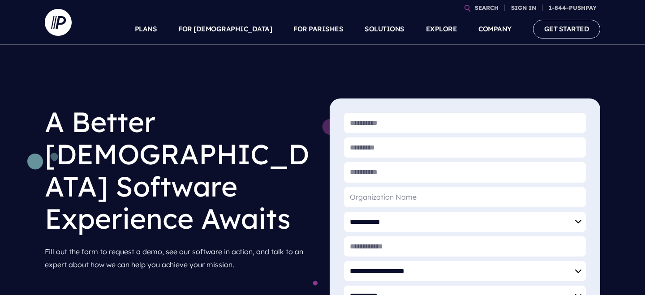  Describe the element at coordinates (441, 29) in the screenshot. I see `a: EXPLORE` at that location.